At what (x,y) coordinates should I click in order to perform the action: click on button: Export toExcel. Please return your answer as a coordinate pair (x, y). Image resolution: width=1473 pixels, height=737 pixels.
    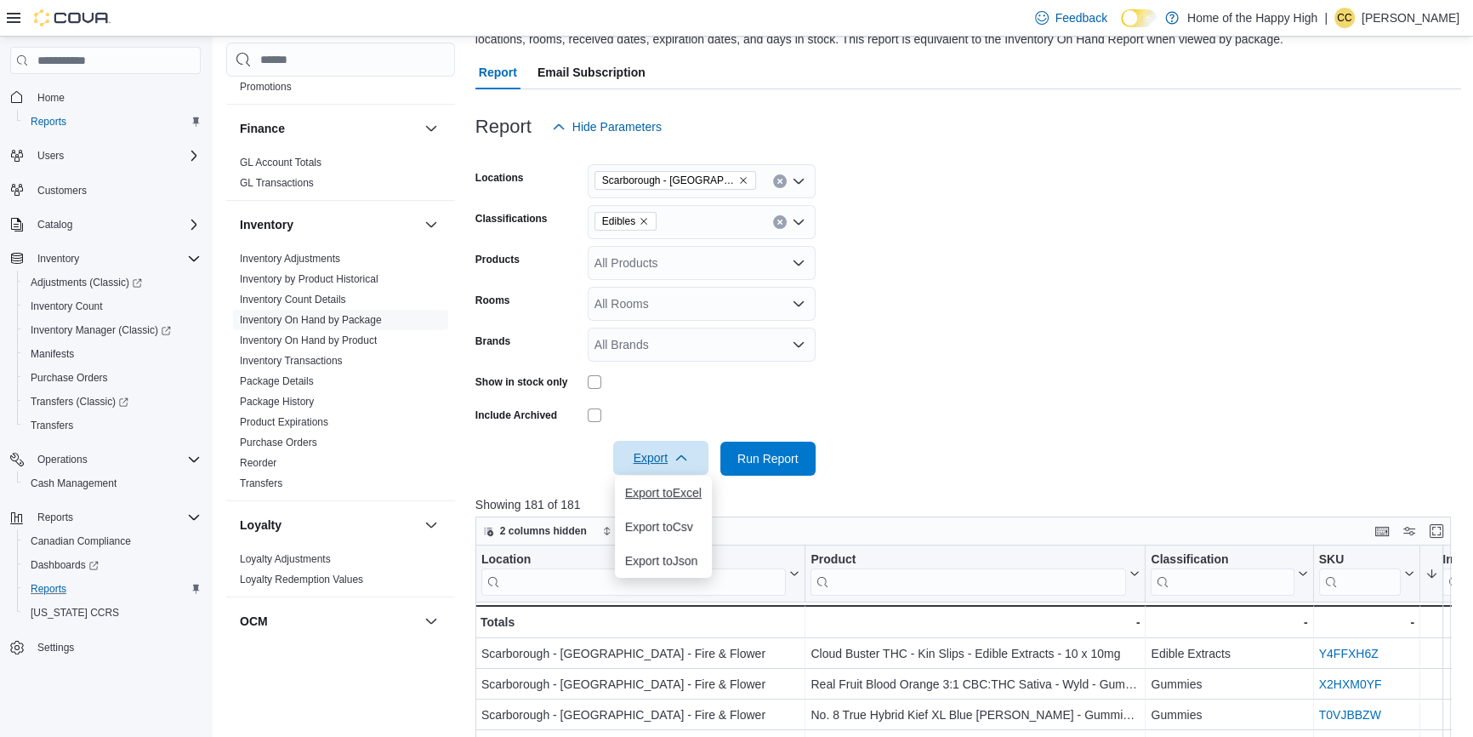
    Looking at the image, I should click on (663, 492).